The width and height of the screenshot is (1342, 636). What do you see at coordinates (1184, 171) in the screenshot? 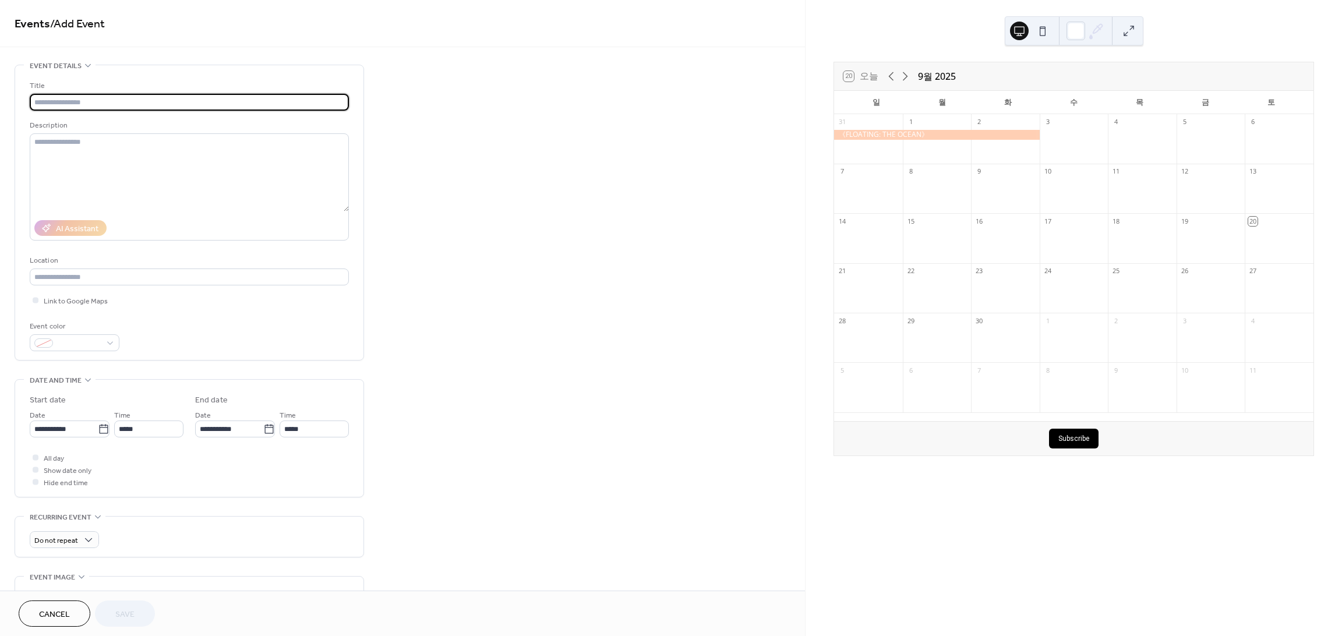
I see `div: 12` at bounding box center [1184, 171].